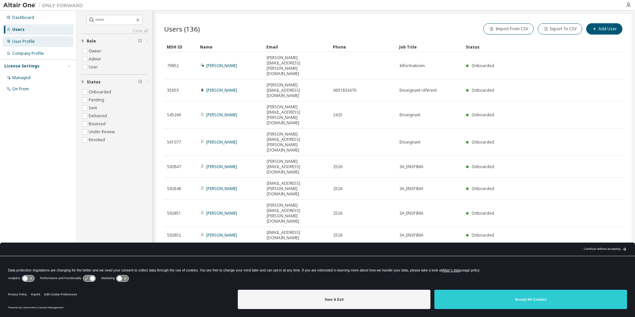 This screenshot has height=317, width=635. I want to click on span: 592847, so click(174, 167).